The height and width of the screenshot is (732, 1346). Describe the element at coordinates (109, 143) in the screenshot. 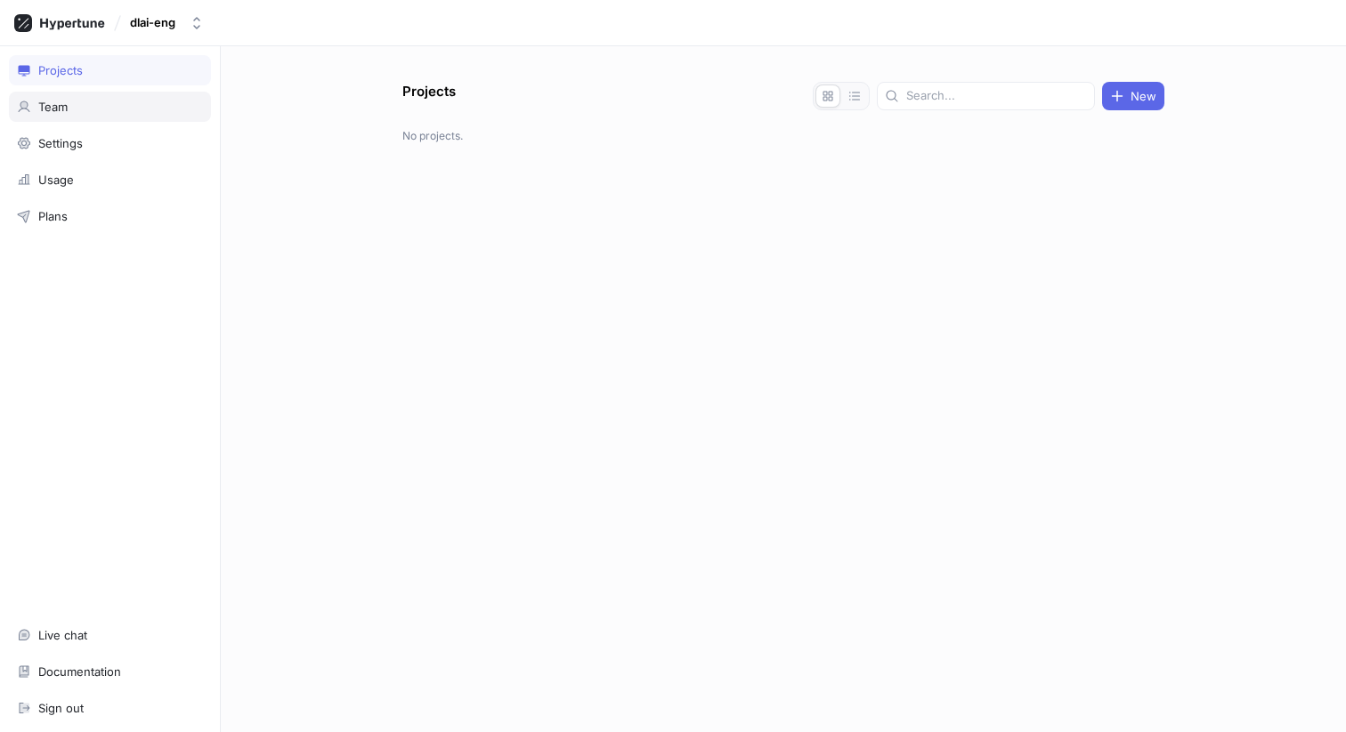

I see `a: Settings` at that location.